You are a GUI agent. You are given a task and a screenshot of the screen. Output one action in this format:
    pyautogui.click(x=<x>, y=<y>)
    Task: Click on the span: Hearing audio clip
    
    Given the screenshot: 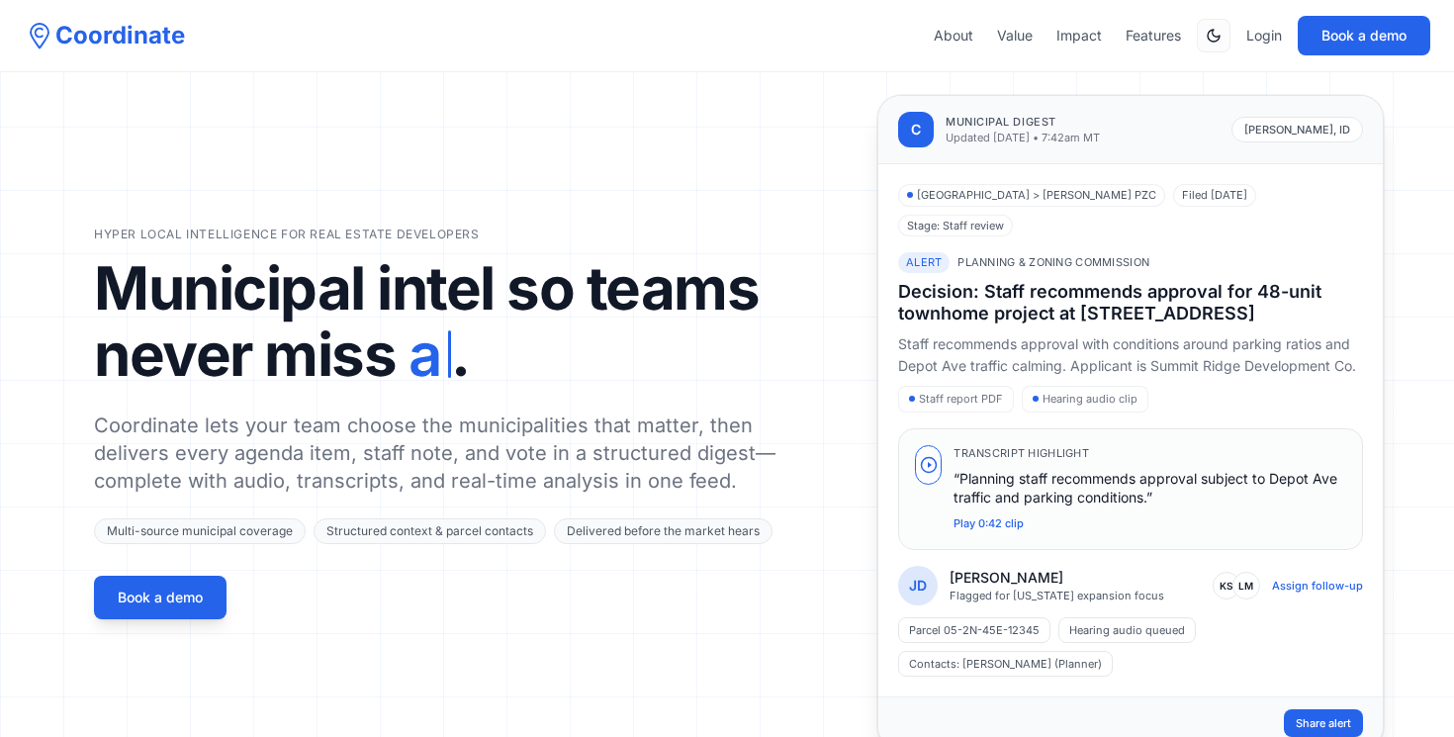 What is the action you would take?
    pyautogui.click(x=1085, y=399)
    